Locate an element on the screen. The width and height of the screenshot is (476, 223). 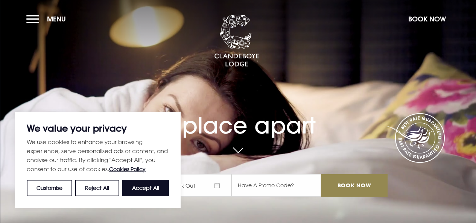
input: Book Now is located at coordinates (354, 185).